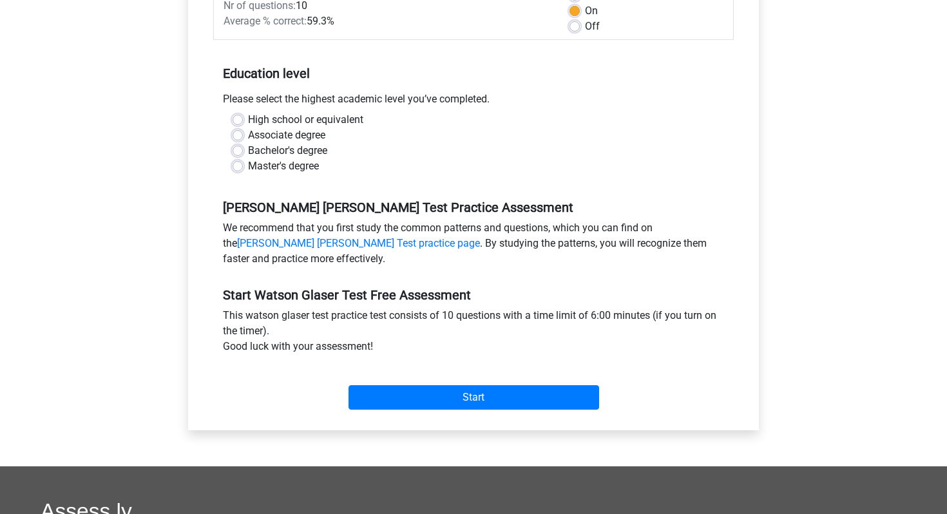 This screenshot has height=514, width=947. Describe the element at coordinates (287, 135) in the screenshot. I see `label: Associate degree` at that location.